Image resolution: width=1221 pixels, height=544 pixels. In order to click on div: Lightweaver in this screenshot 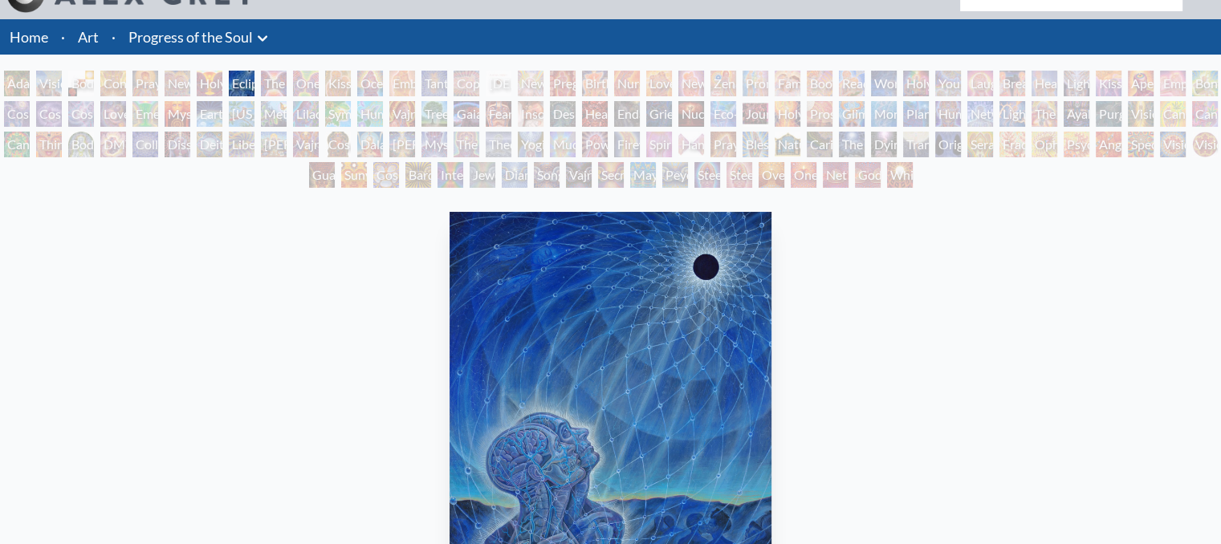, I will do `click(1077, 83)`.